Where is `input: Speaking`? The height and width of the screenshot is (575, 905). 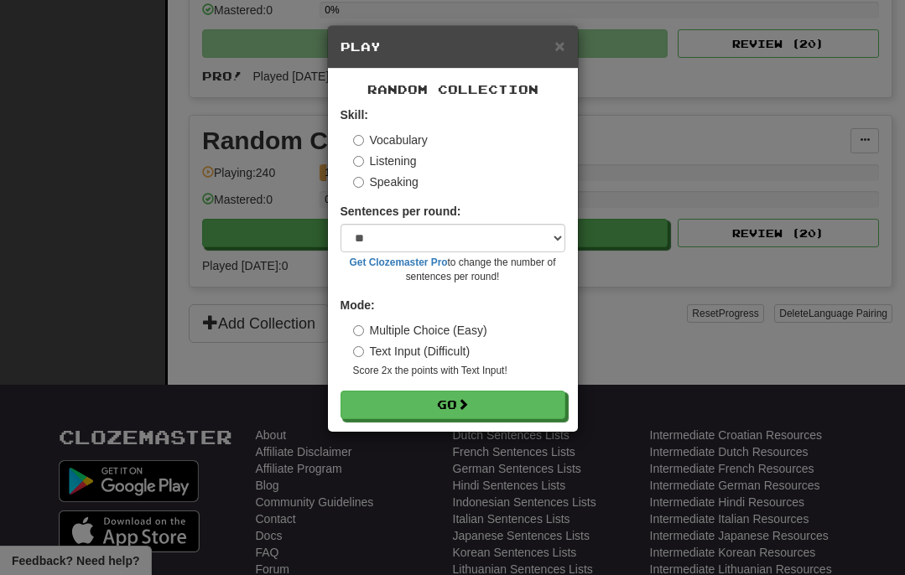 input: Speaking is located at coordinates (358, 182).